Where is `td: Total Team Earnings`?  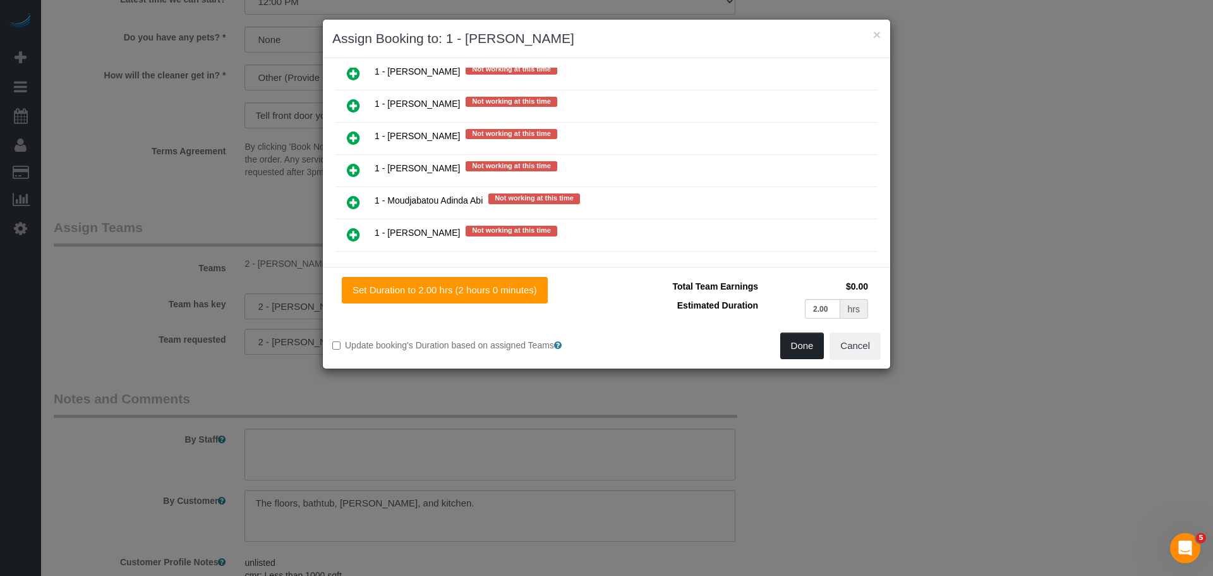
td: Total Team Earnings is located at coordinates (689, 286).